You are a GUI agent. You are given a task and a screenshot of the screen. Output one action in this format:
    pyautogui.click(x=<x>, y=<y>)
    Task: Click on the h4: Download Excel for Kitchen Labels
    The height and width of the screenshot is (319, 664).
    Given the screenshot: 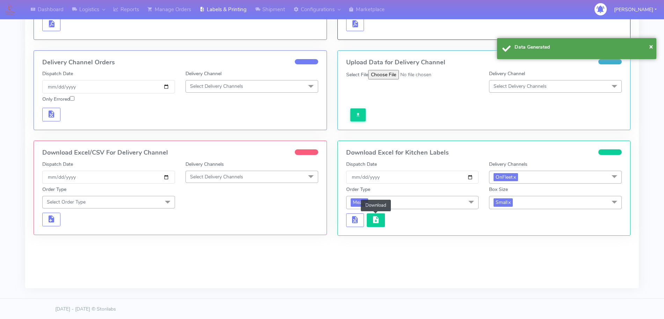 What is the action you would take?
    pyautogui.click(x=484, y=153)
    